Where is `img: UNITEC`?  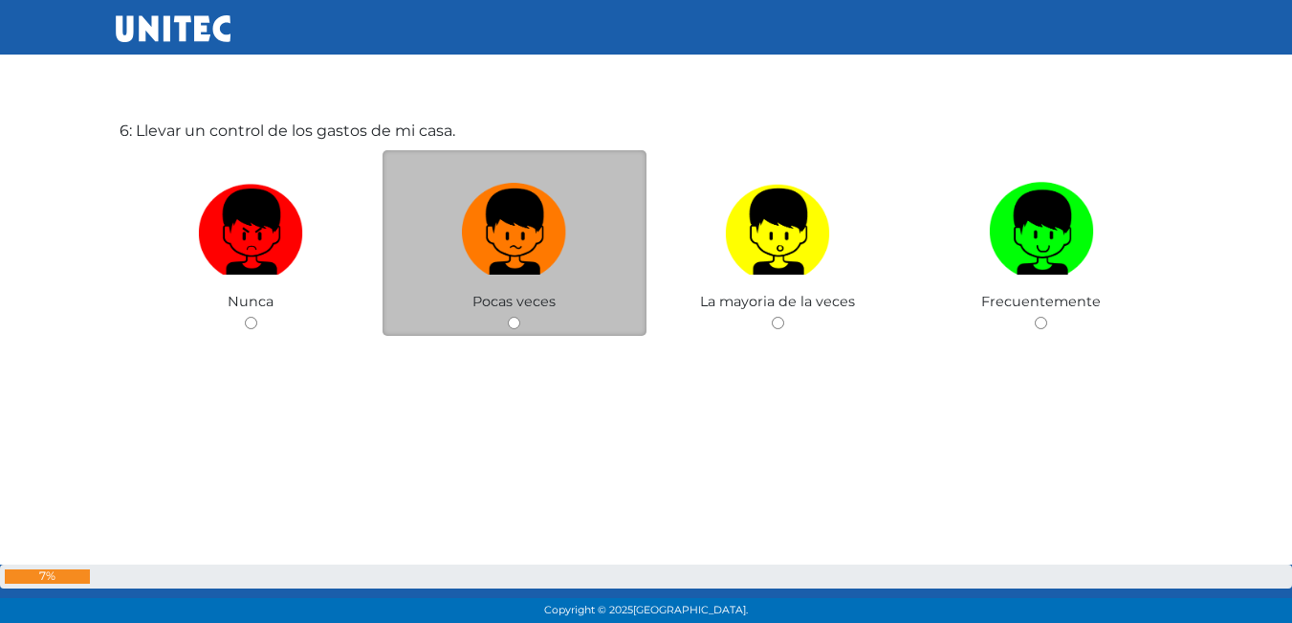
img: UNITEC is located at coordinates (173, 29).